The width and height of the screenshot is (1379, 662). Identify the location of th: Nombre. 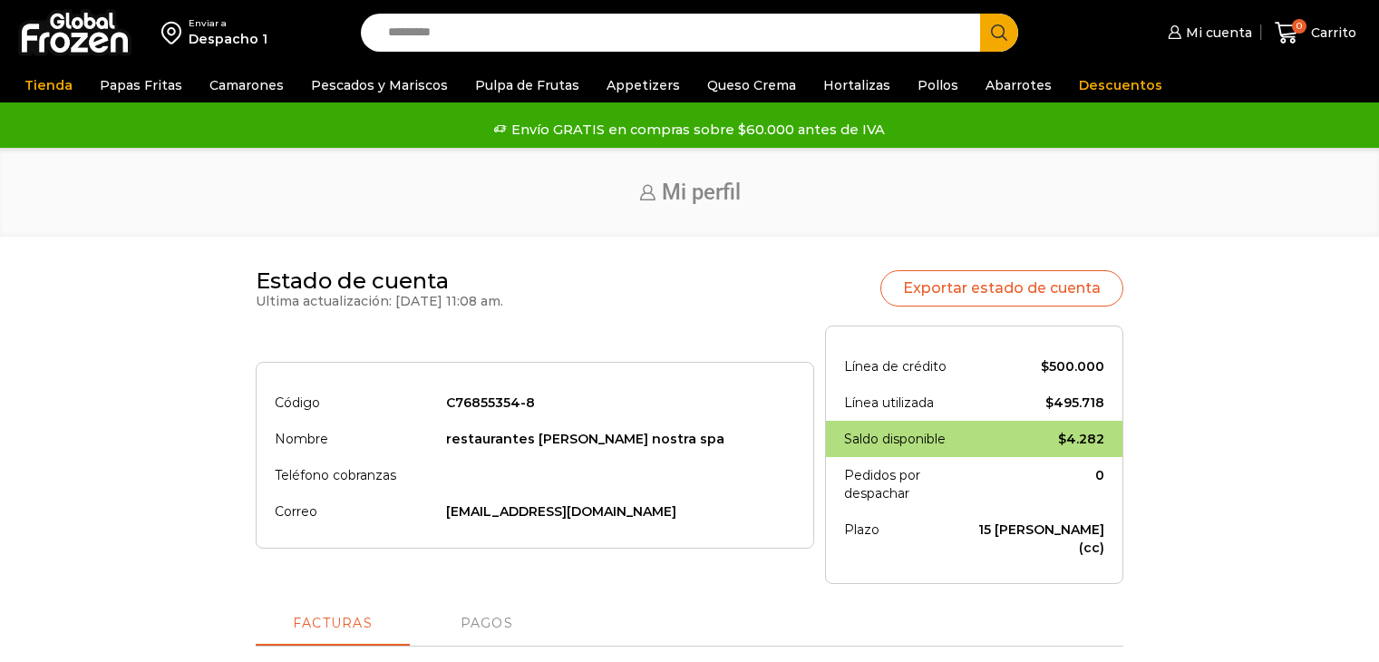
(355, 439).